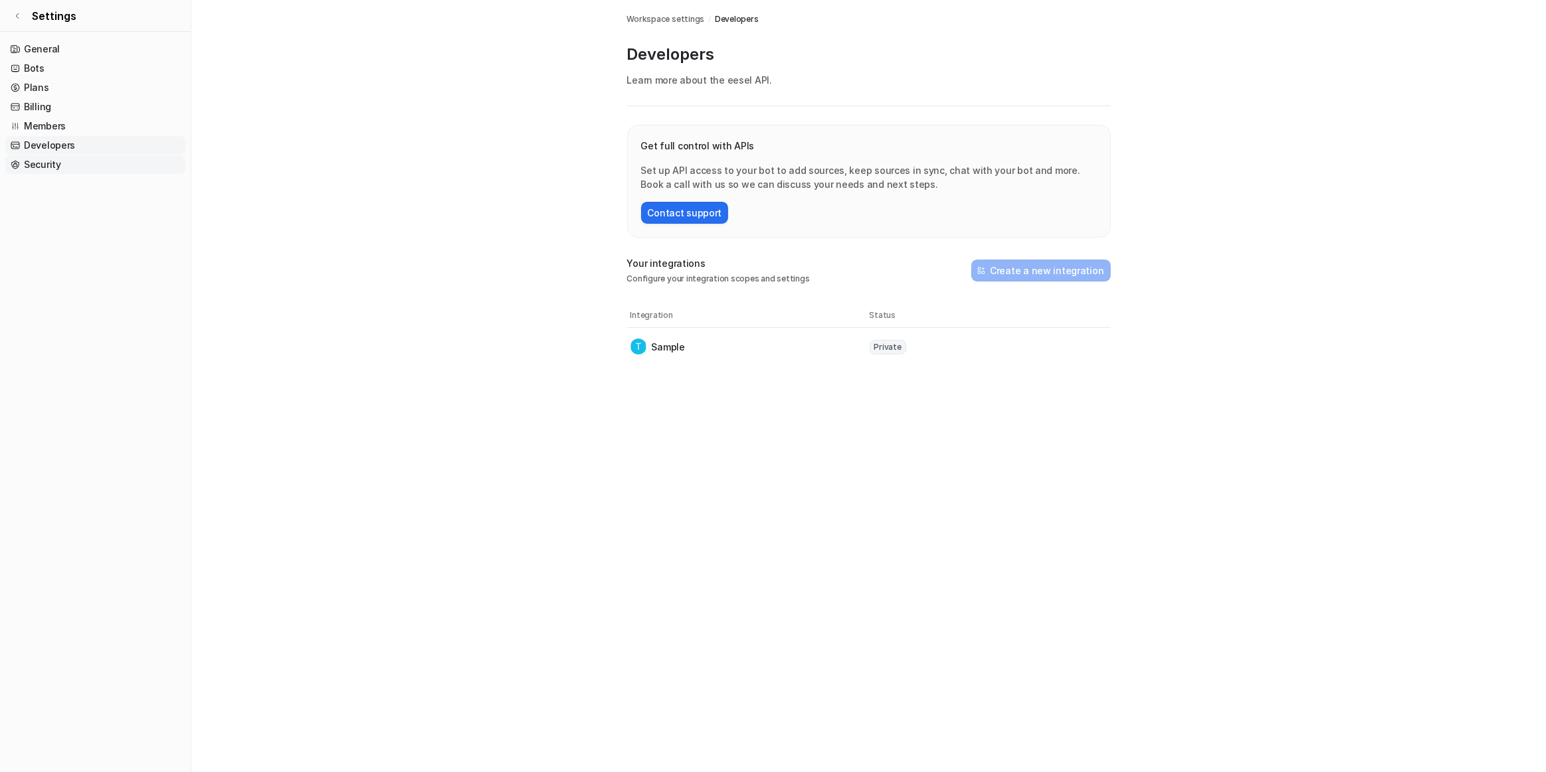  Describe the element at coordinates (95, 165) in the screenshot. I see `a: Security` at that location.